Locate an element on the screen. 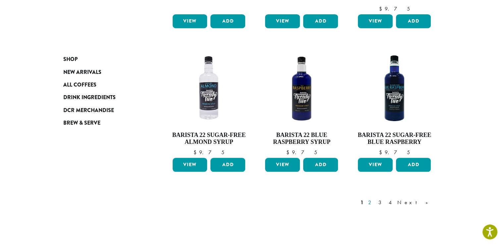 This screenshot has width=504, height=246. a: Shop is located at coordinates (103, 59).